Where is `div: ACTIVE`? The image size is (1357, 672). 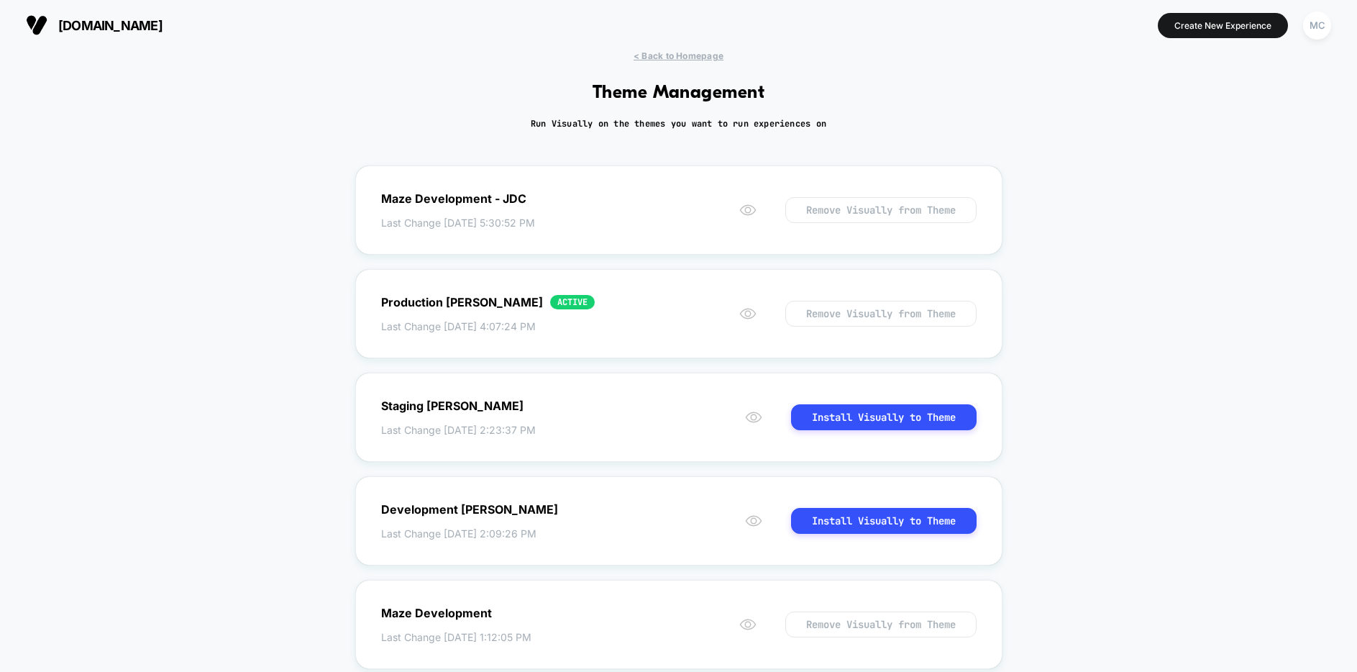 div: ACTIVE is located at coordinates (572, 302).